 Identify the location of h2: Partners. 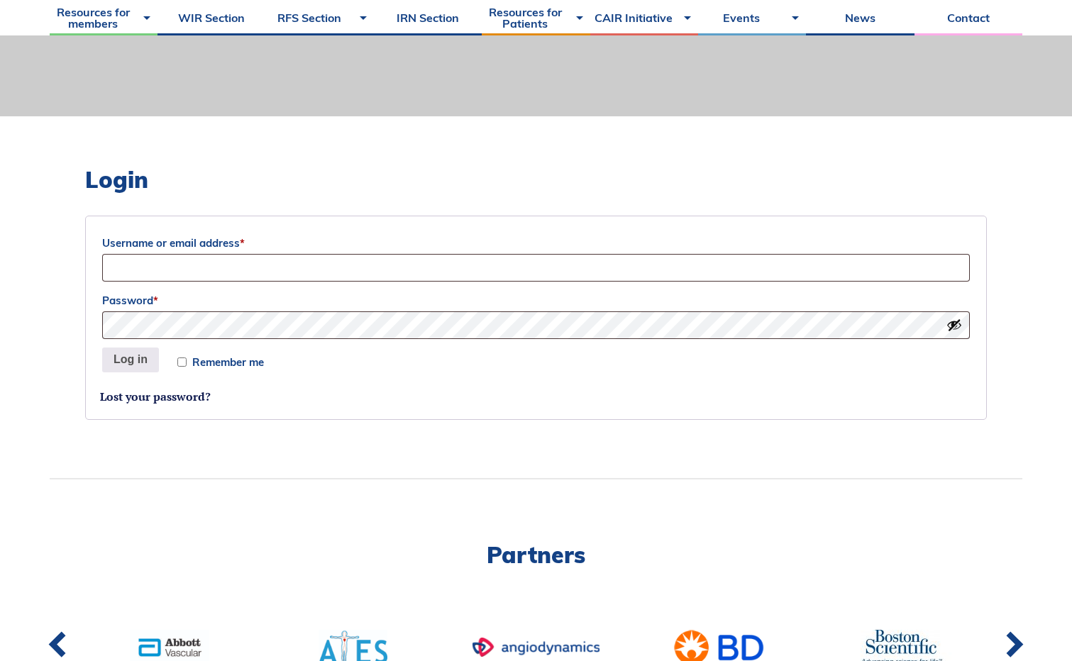
(536, 555).